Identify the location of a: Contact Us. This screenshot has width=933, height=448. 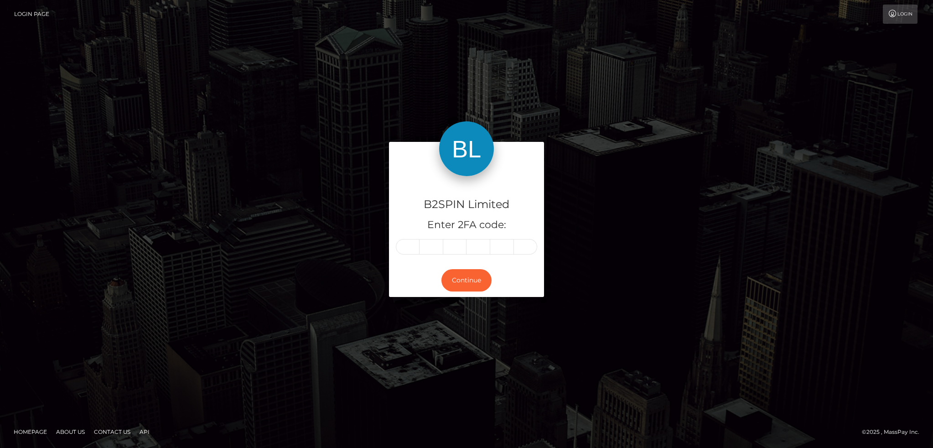
(112, 431).